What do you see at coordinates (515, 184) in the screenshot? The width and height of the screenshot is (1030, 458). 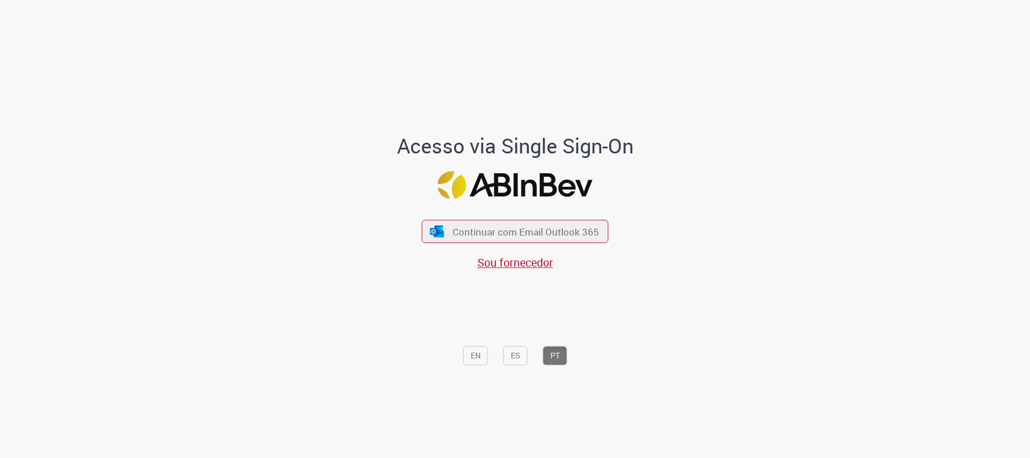 I see `img: Logo ABInBev` at bounding box center [515, 184].